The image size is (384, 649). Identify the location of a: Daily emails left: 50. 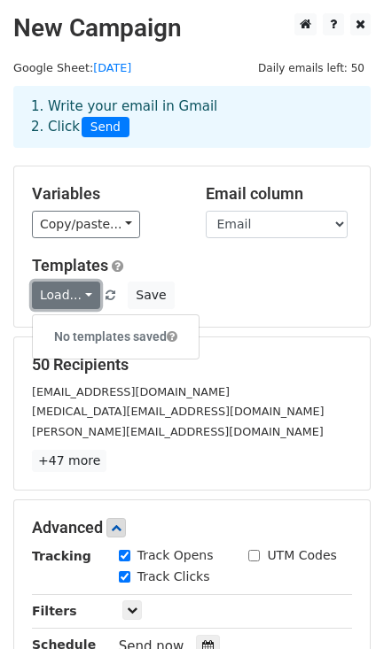
(311, 67).